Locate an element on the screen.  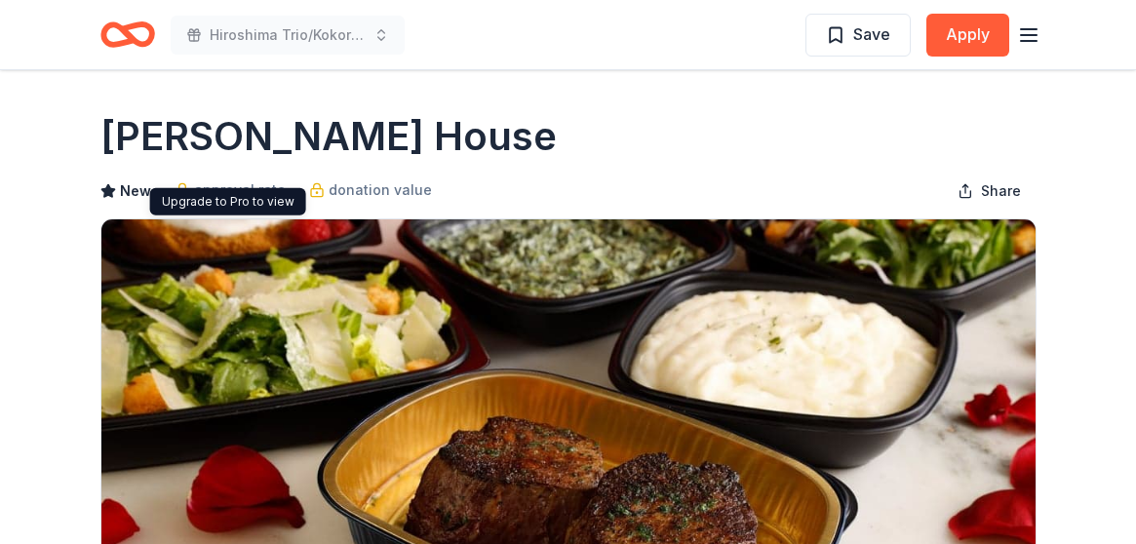
button: Save is located at coordinates (858, 35).